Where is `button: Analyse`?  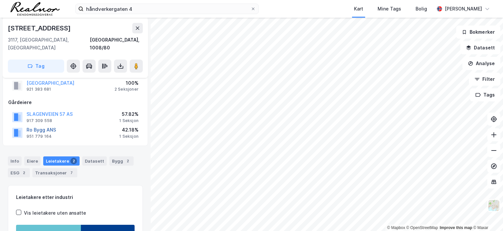 button: Analyse is located at coordinates (482, 64).